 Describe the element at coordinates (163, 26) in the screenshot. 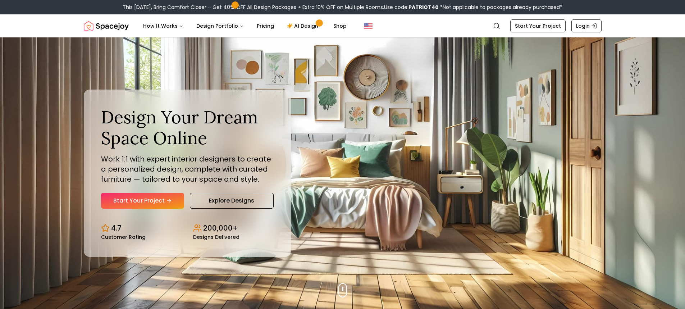

I see `button: How It Works` at that location.